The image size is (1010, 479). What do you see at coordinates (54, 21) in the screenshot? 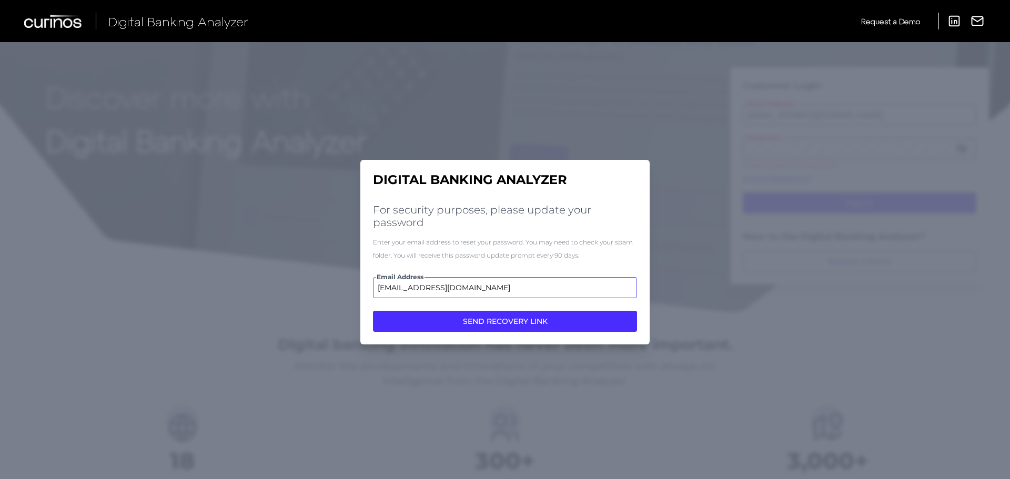
I see `img: Curinos` at bounding box center [54, 21].